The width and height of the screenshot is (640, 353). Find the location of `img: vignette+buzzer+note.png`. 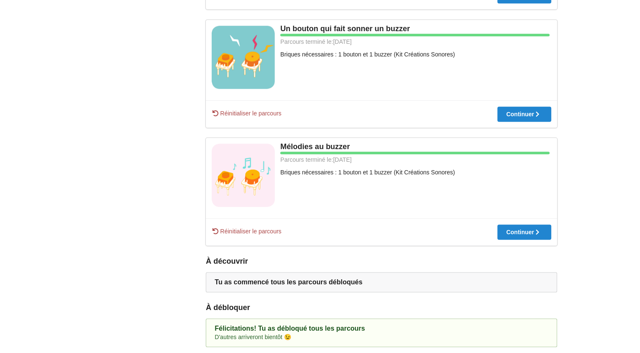

img: vignette+buzzer+note.png is located at coordinates (243, 175).